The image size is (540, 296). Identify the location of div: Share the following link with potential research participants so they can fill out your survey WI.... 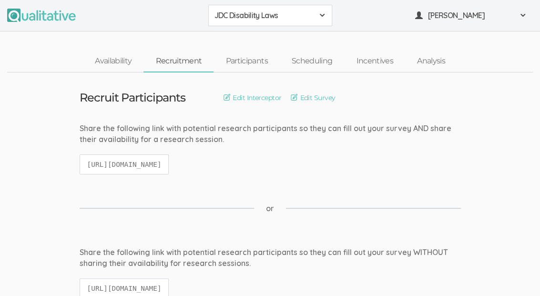
(270, 258).